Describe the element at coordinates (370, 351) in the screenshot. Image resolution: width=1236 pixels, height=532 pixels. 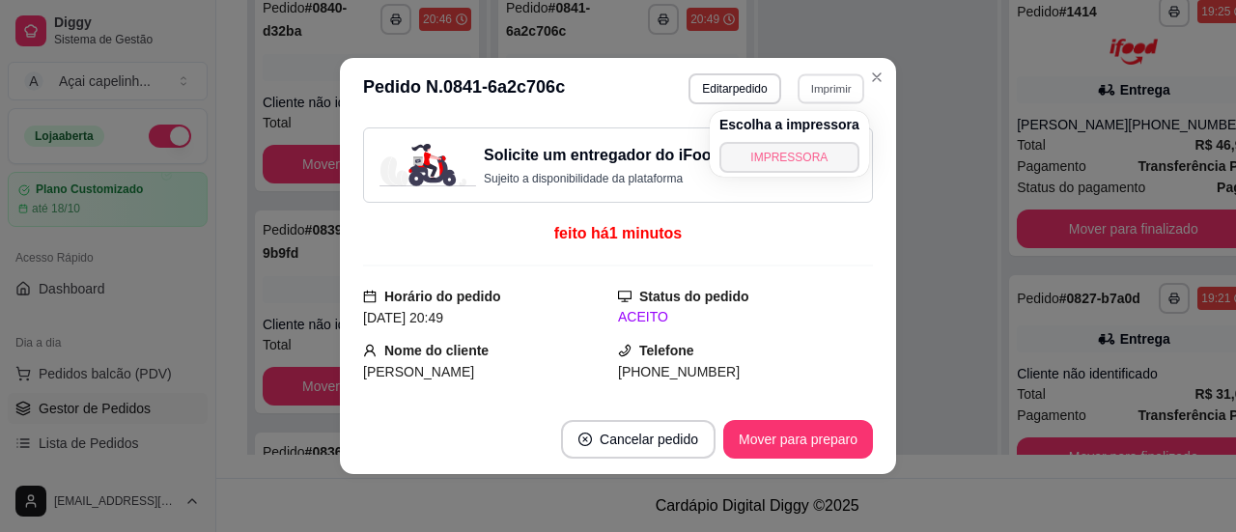
I see `span: user` at that location.